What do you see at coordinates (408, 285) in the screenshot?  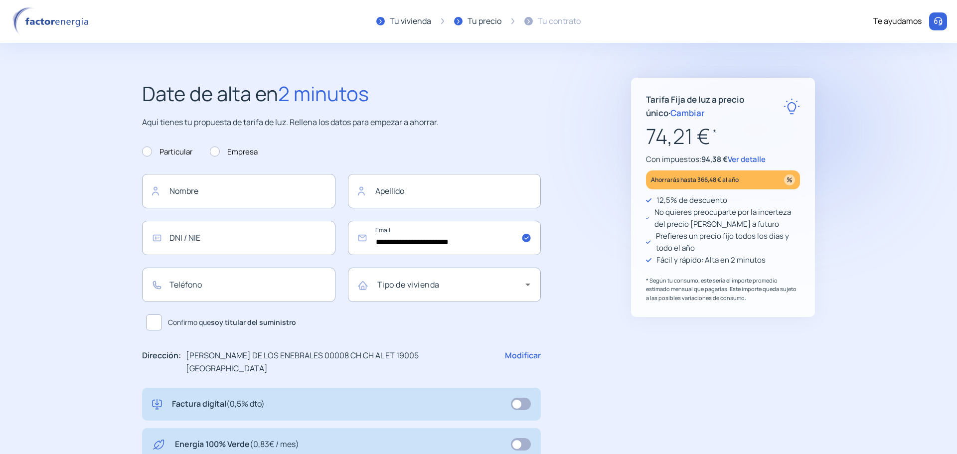 I see `mat-label: Tipo de vivienda` at bounding box center [408, 285].